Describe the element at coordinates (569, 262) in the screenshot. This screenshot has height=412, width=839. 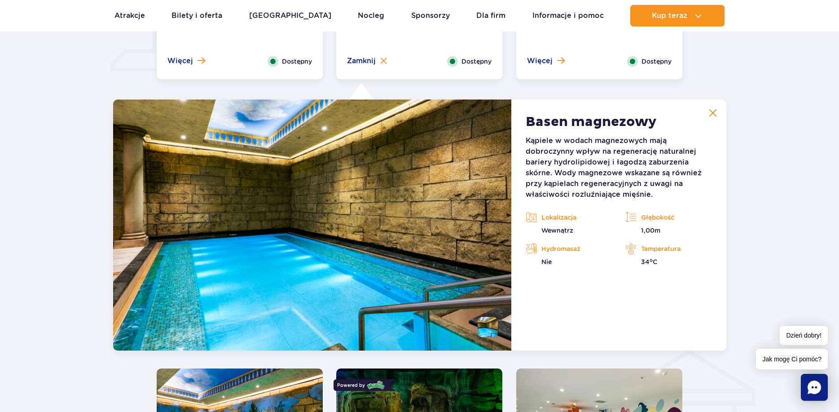
I see `p: Nie` at that location.